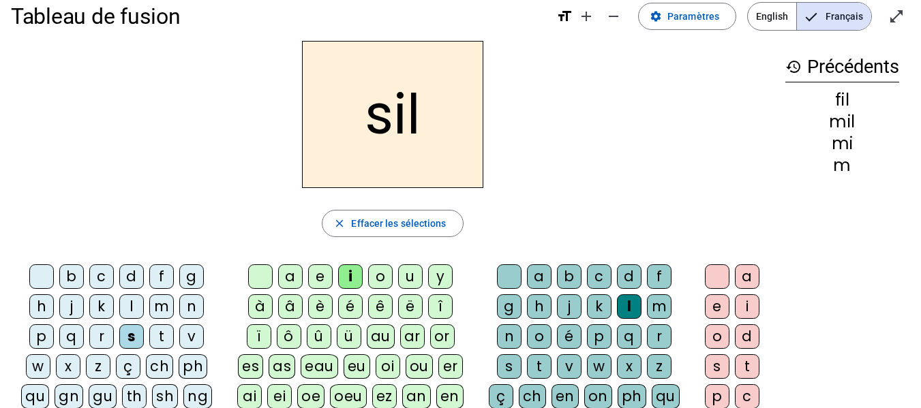 Image resolution: width=921 pixels, height=408 pixels. Describe the element at coordinates (440, 307) in the screenshot. I see `div: î` at that location.